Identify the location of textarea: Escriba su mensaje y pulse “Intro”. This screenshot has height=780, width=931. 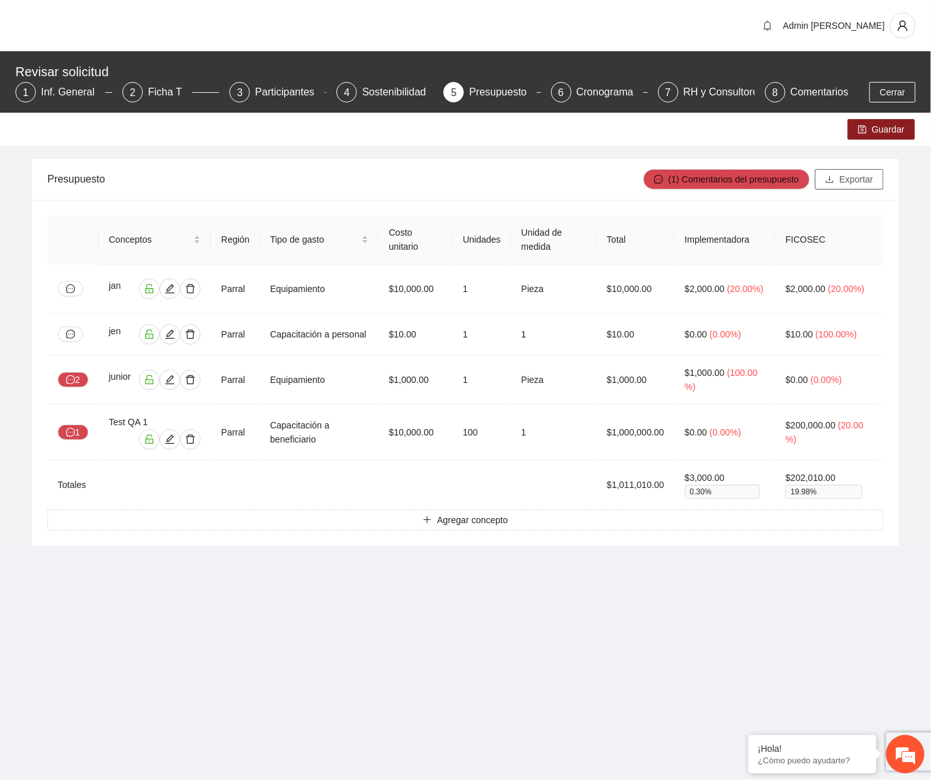
(125, 372).